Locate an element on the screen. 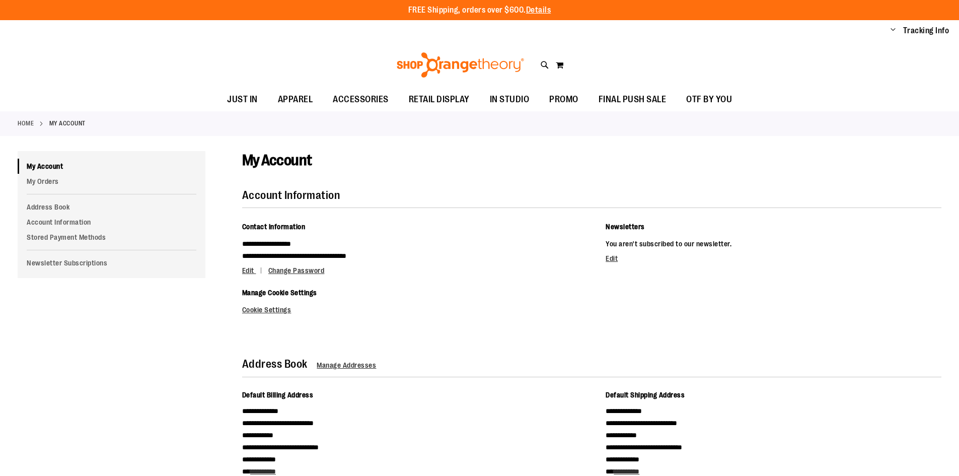 The width and height of the screenshot is (959, 476). strong: Account Information is located at coordinates (291, 195).